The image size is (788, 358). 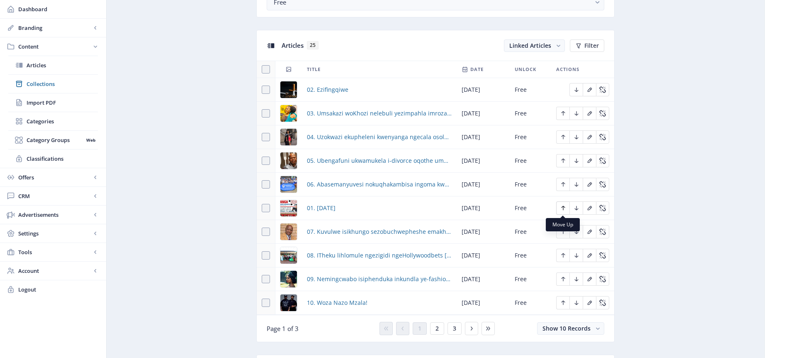 What do you see at coordinates (289, 208) in the screenshot?
I see `img: 2560c69f-6486-4d4d-8a42-9ba39fd3e910.png` at bounding box center [289, 208].